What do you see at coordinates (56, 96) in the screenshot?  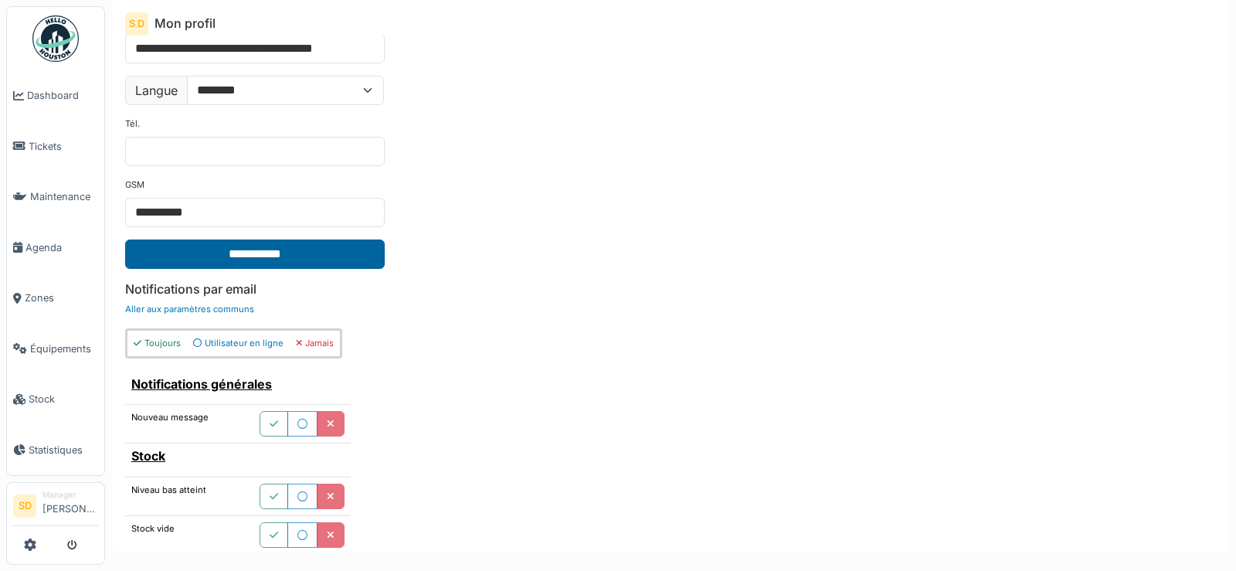 I see `a: Dashboard` at bounding box center [56, 96].